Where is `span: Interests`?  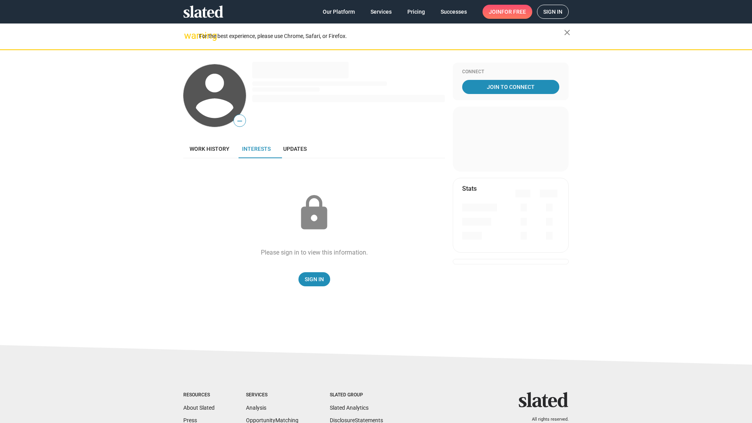
span: Interests is located at coordinates (256, 149).